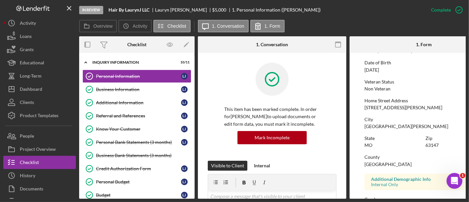 The width and height of the screenshot is (469, 202). What do you see at coordinates (26, 37) in the screenshot?
I see `div: Loans` at bounding box center [26, 37].